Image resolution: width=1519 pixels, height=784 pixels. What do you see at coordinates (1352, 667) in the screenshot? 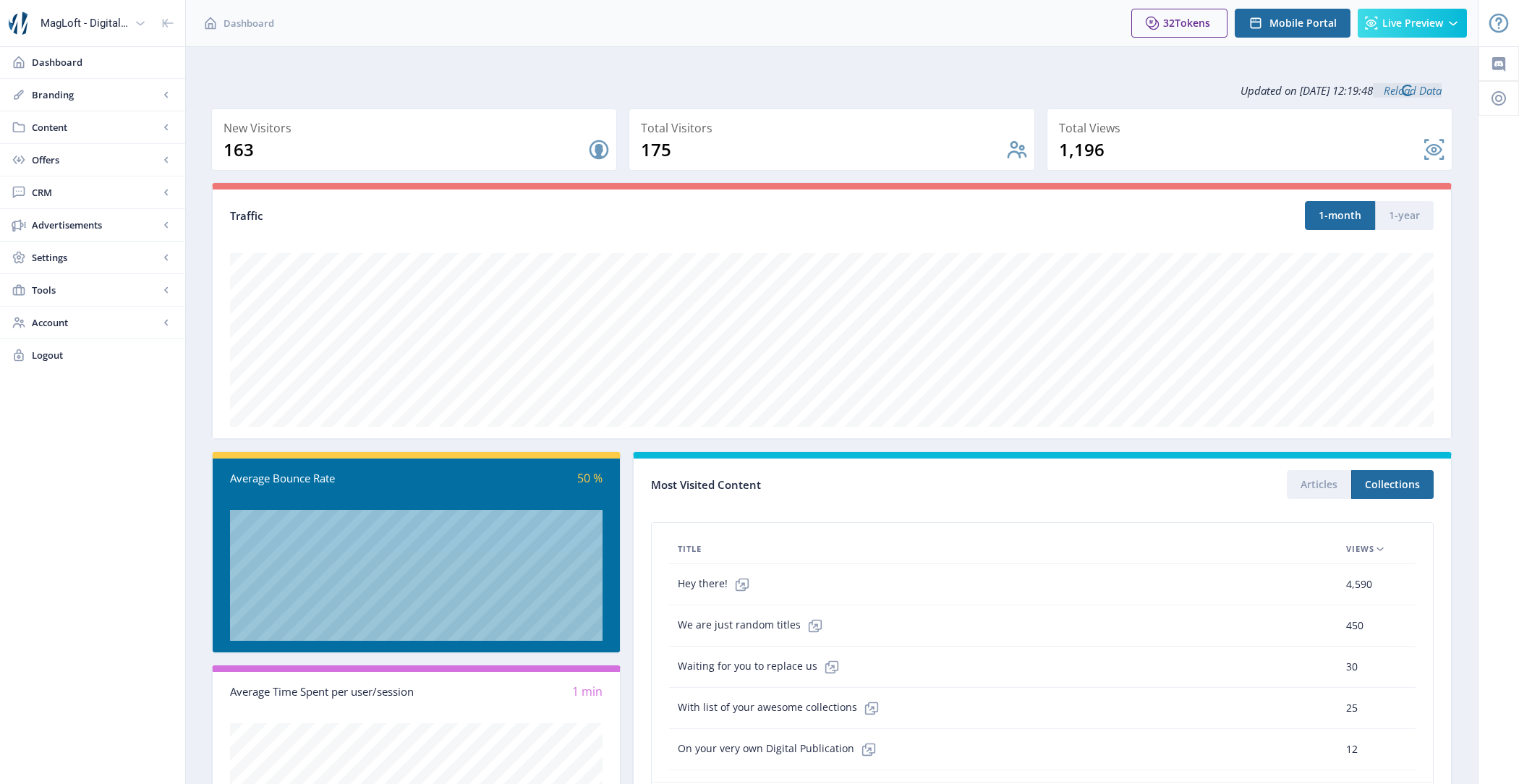
I see `span: 30` at bounding box center [1352, 667].